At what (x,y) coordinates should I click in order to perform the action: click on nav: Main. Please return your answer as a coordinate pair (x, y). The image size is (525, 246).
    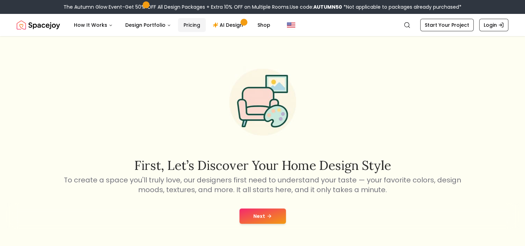
    Looking at the image, I should click on (172, 25).